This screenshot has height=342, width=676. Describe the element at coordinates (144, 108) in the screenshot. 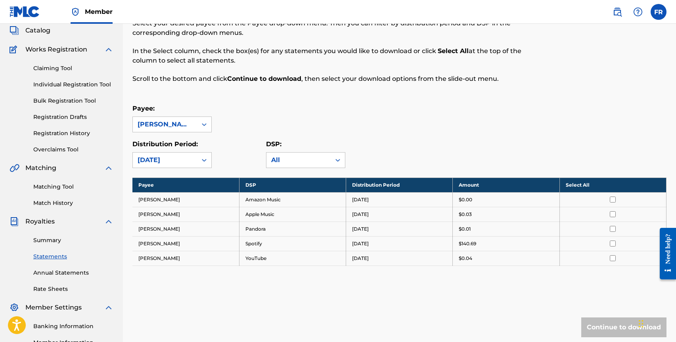

I see `label: Payee:` at that location.